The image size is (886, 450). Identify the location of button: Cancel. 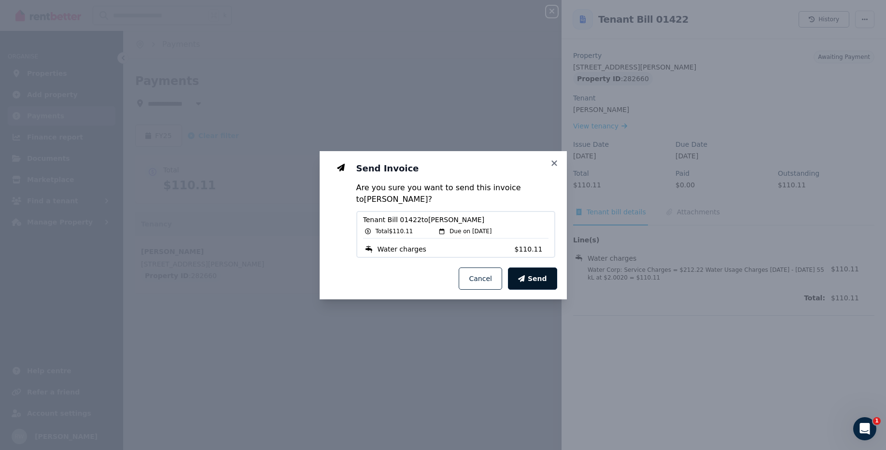
(480, 279).